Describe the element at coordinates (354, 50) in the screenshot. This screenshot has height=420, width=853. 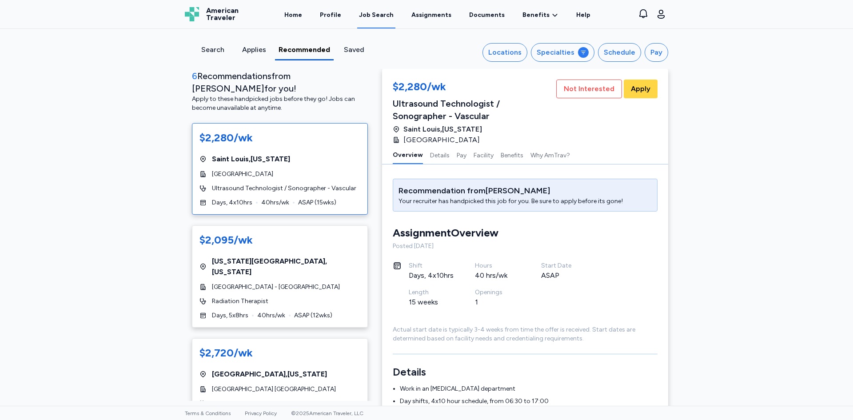
I see `div: Saved` at that location.